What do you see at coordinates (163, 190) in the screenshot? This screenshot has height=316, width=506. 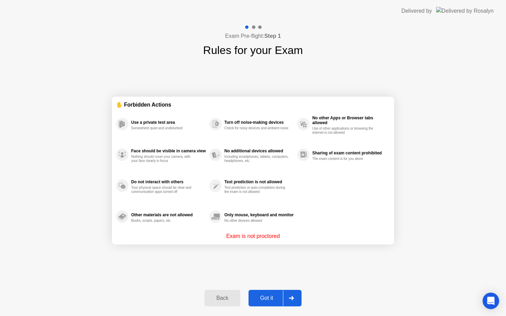 I see `div: Your physical space should be clear and communication apps turned off` at bounding box center [163, 190].